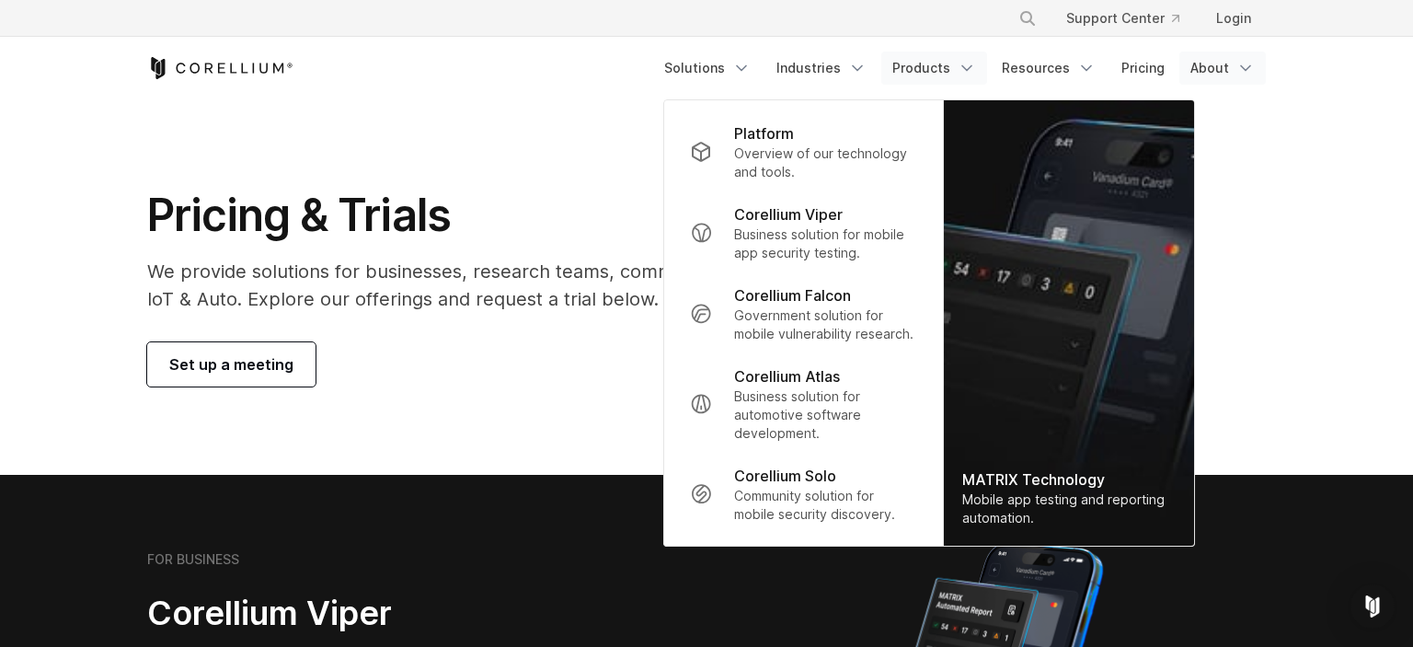 This screenshot has width=1413, height=647. Describe the element at coordinates (1233, 18) in the screenshot. I see `a: Login` at that location.